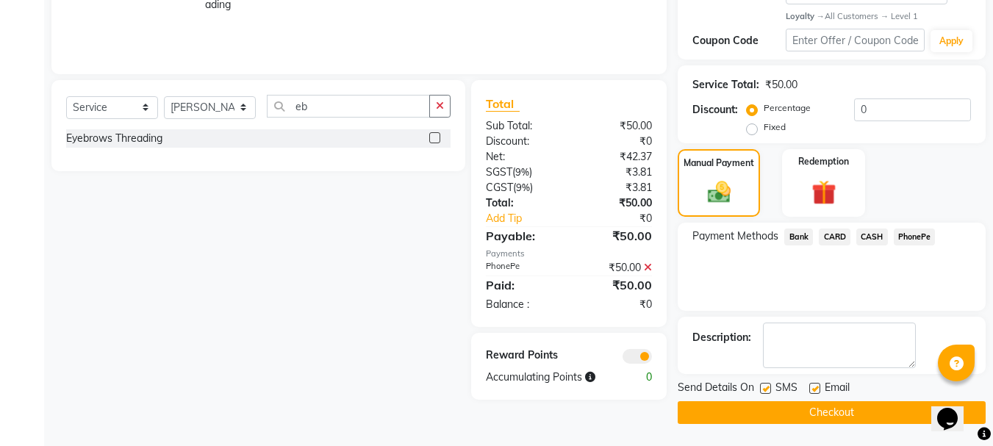 Image resolution: width=993 pixels, height=446 pixels. I want to click on span: Bank, so click(798, 237).